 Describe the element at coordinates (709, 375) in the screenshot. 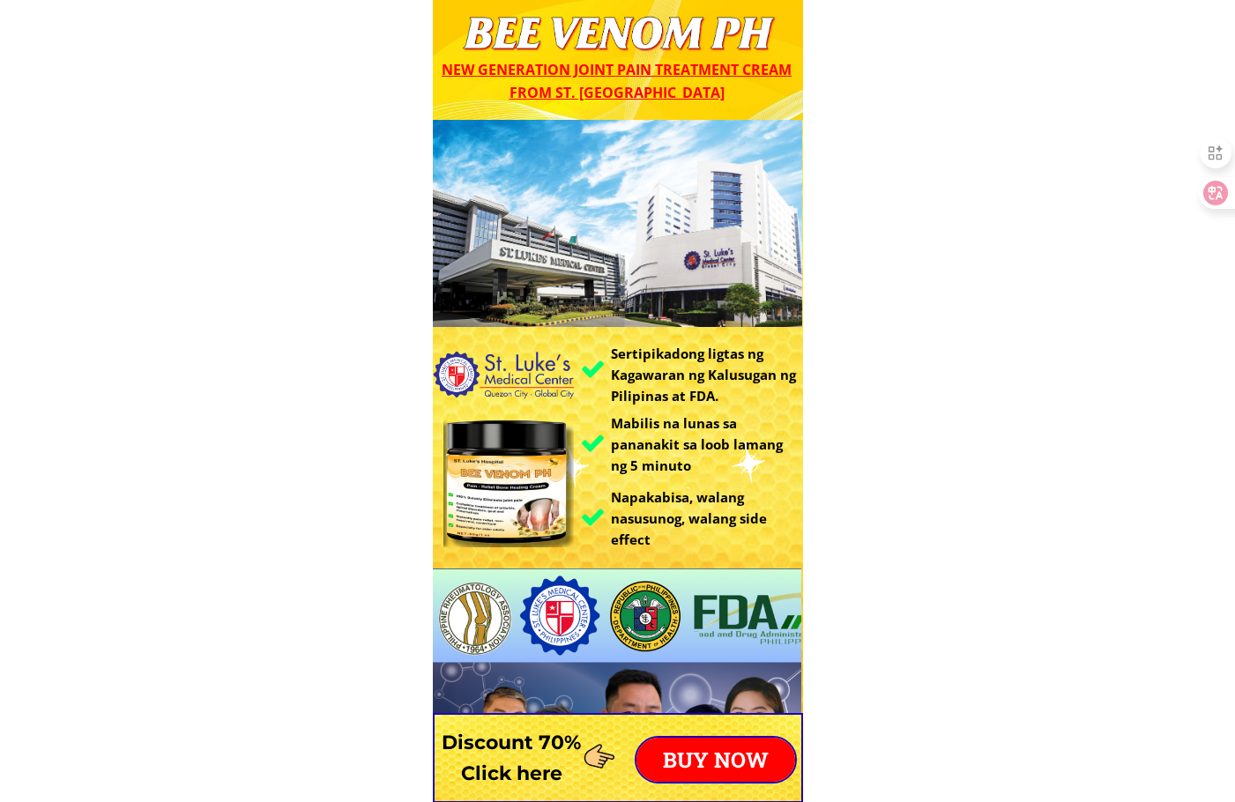

I see `h3: Sertipikadong ligtas ng Kagawaran ng Kalusugan ng Pilipinas at FDA.` at that location.